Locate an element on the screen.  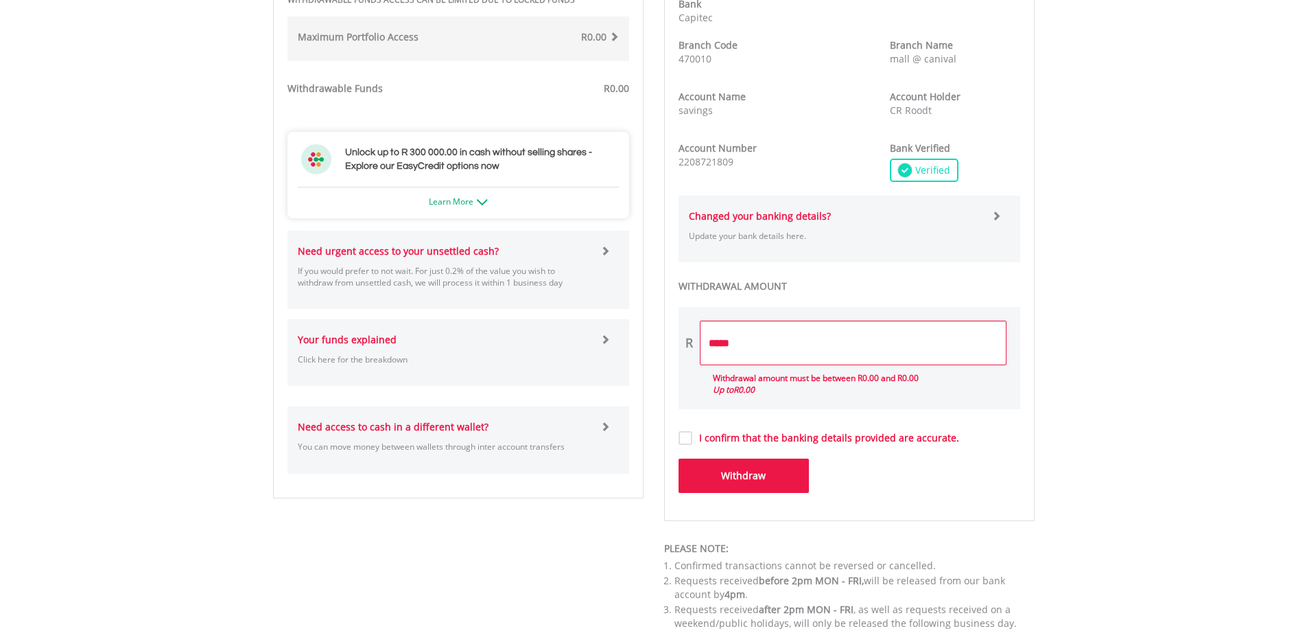
span: Verified is located at coordinates (931, 170).